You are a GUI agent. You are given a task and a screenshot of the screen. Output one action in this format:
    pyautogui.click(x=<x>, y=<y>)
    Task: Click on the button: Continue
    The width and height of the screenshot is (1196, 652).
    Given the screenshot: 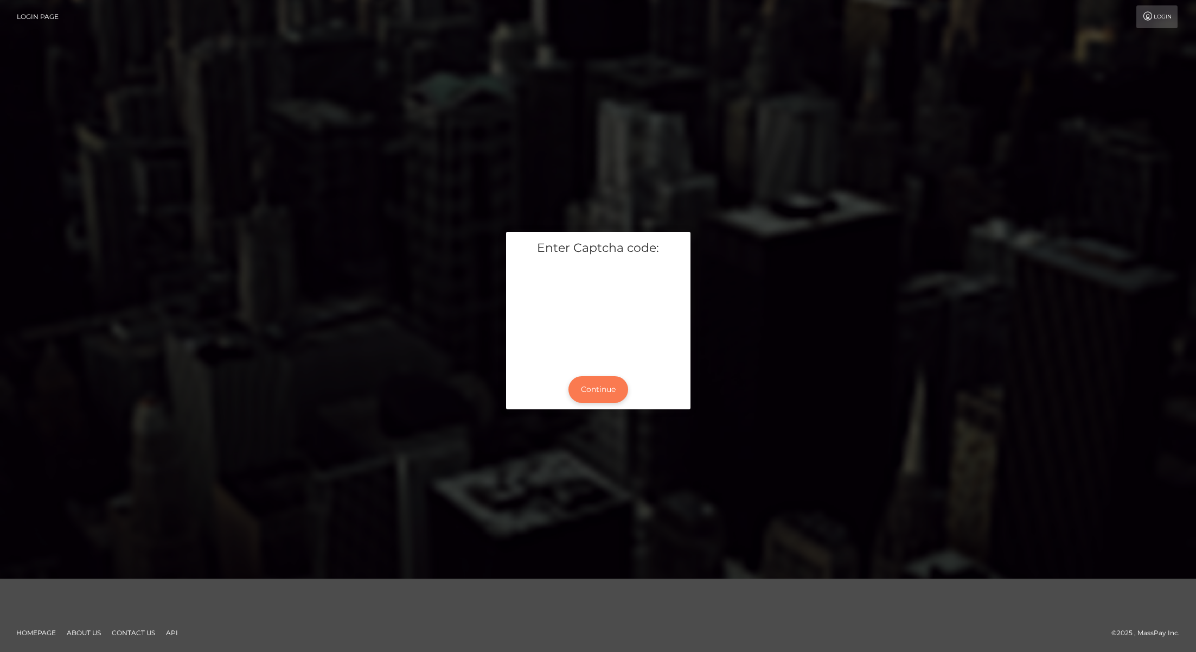 What is the action you would take?
    pyautogui.click(x=598, y=389)
    